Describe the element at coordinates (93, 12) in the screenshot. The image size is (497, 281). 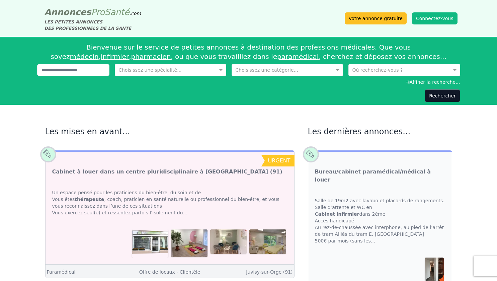
I see `a: AnnoncesProSanté.com` at that location.